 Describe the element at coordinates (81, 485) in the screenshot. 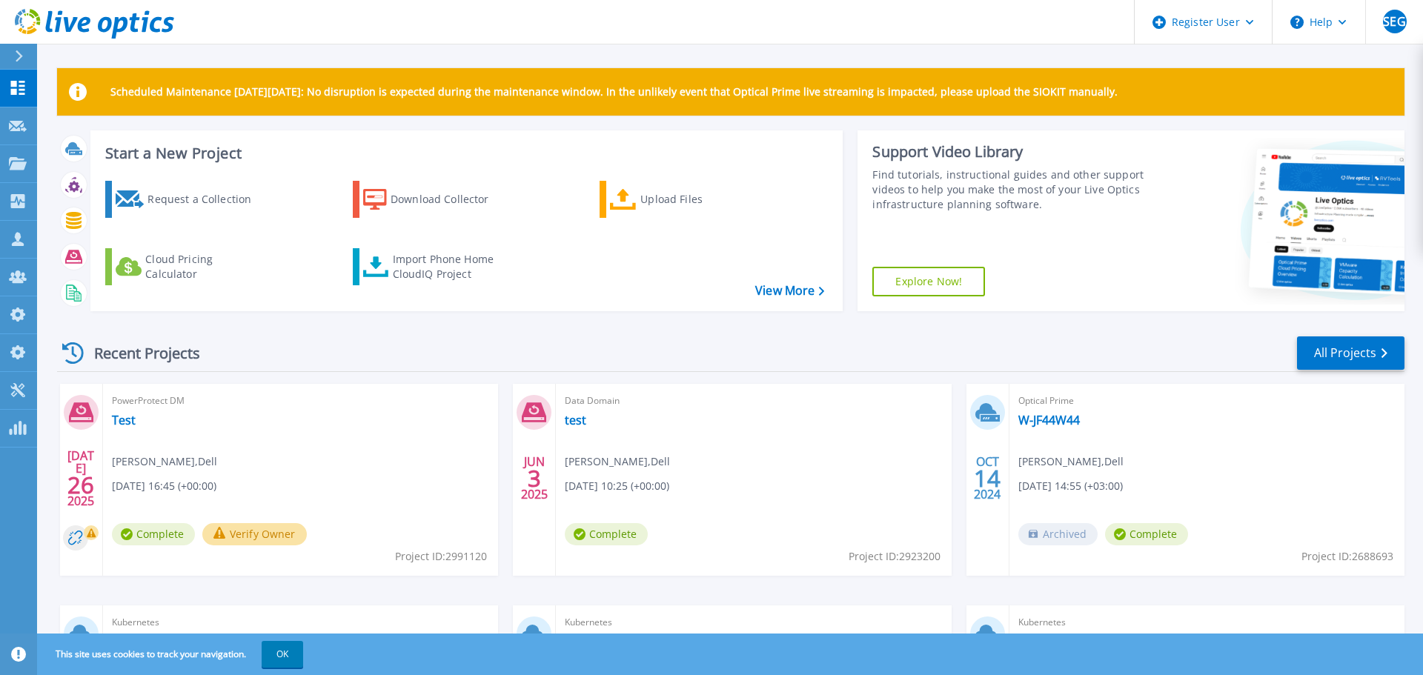

I see `span: 26` at that location.